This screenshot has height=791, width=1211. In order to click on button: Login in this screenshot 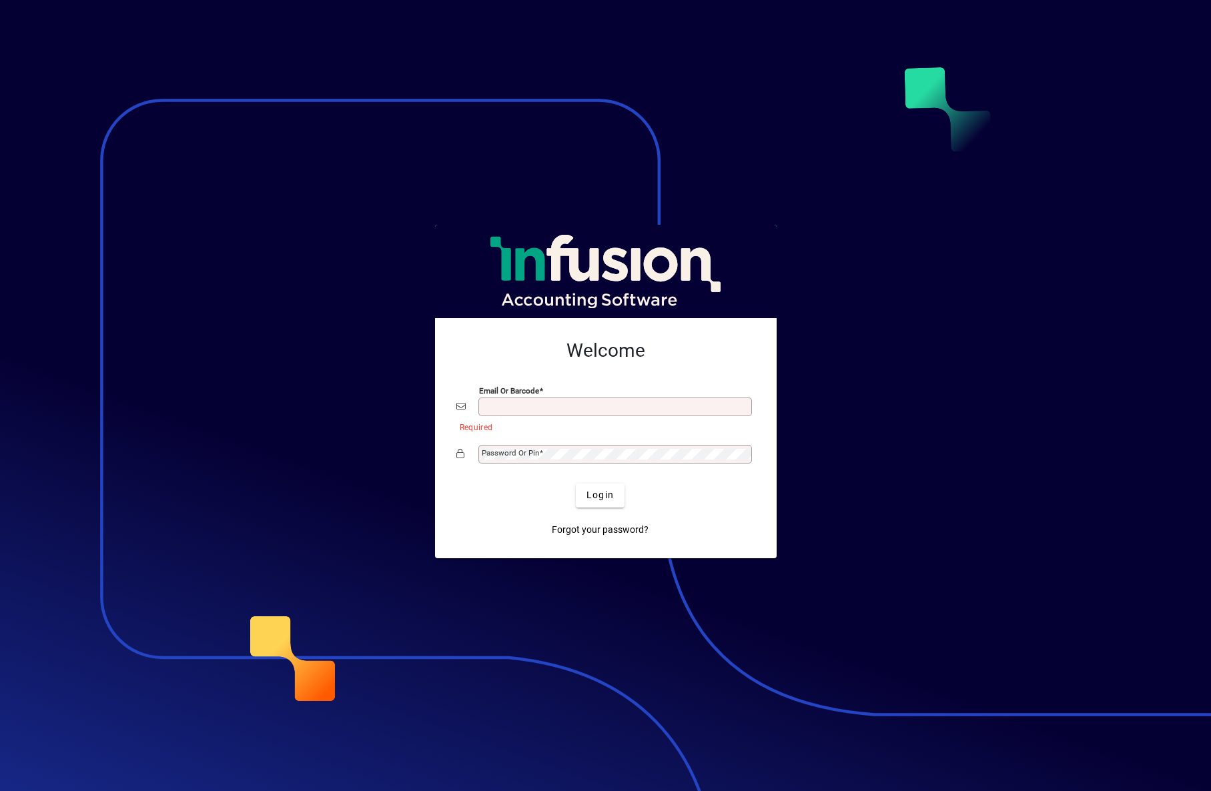, I will do `click(600, 496)`.